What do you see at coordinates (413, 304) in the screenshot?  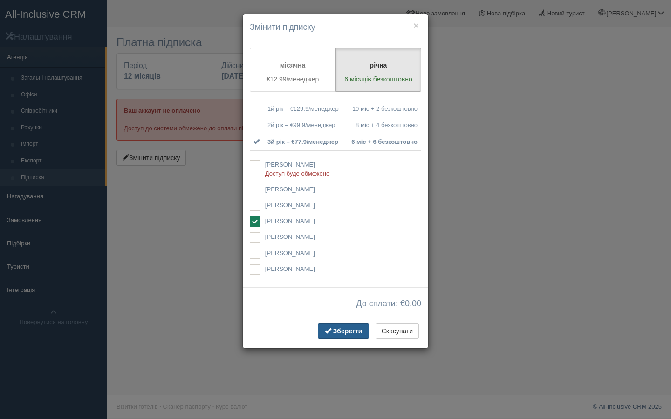 I see `span: 0.00` at bounding box center [413, 304].